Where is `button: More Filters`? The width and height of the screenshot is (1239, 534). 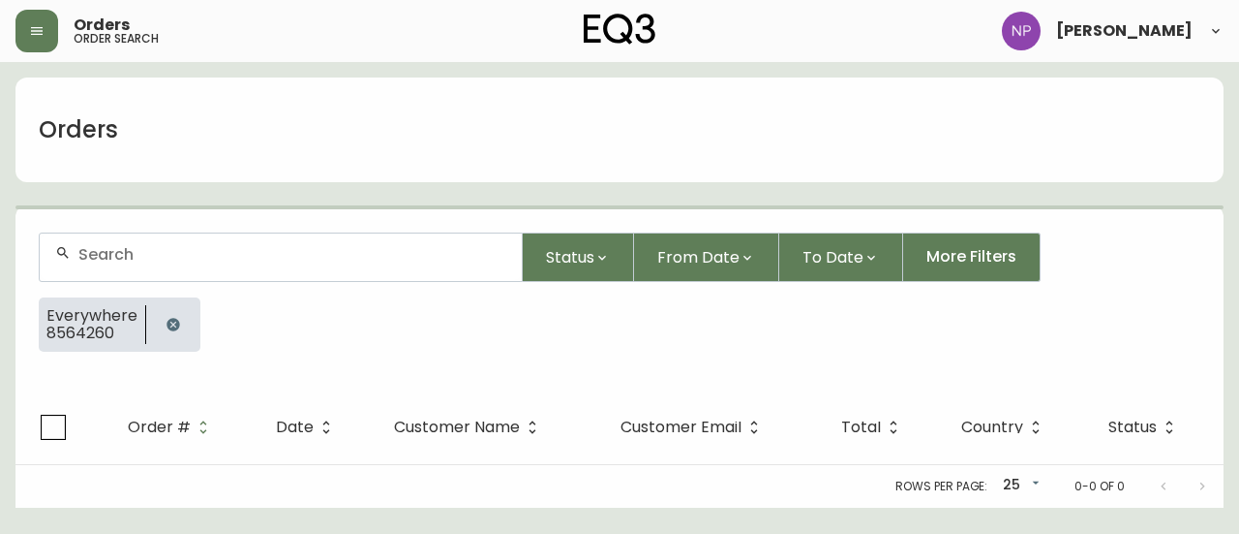 button: More Filters is located at coordinates (972, 257).